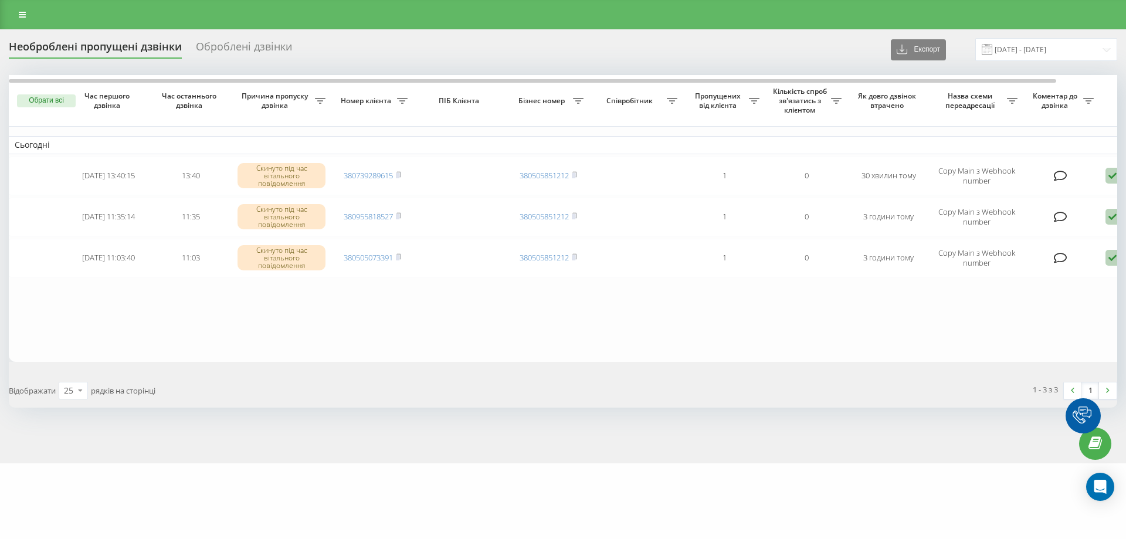 The height and width of the screenshot is (539, 1126). What do you see at coordinates (191, 100) in the screenshot?
I see `span: Час останнього дзвінка` at bounding box center [191, 100].